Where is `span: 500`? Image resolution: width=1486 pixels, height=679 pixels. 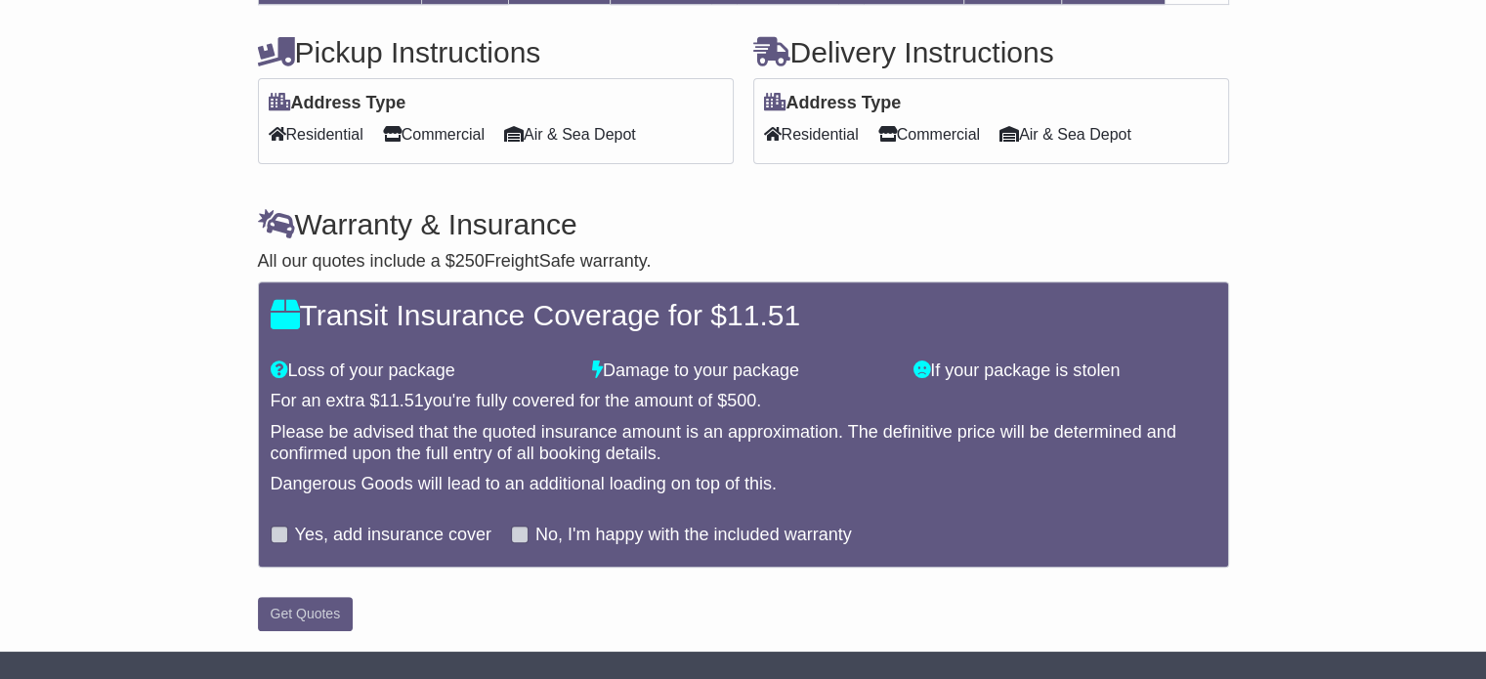
span: 500 is located at coordinates (742, 401).